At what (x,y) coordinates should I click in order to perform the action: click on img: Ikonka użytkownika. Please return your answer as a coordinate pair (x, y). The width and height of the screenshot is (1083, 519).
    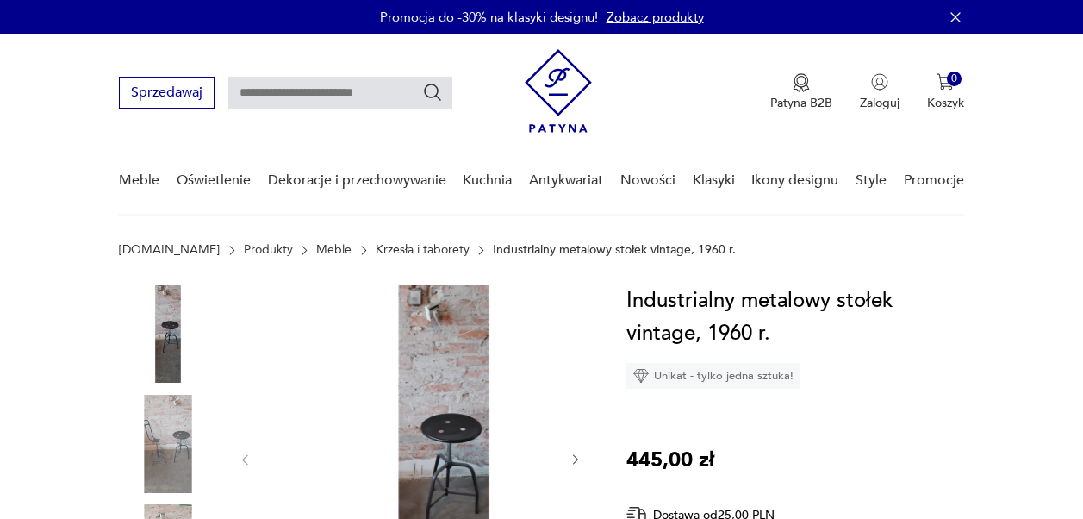
    Looking at the image, I should click on (880, 82).